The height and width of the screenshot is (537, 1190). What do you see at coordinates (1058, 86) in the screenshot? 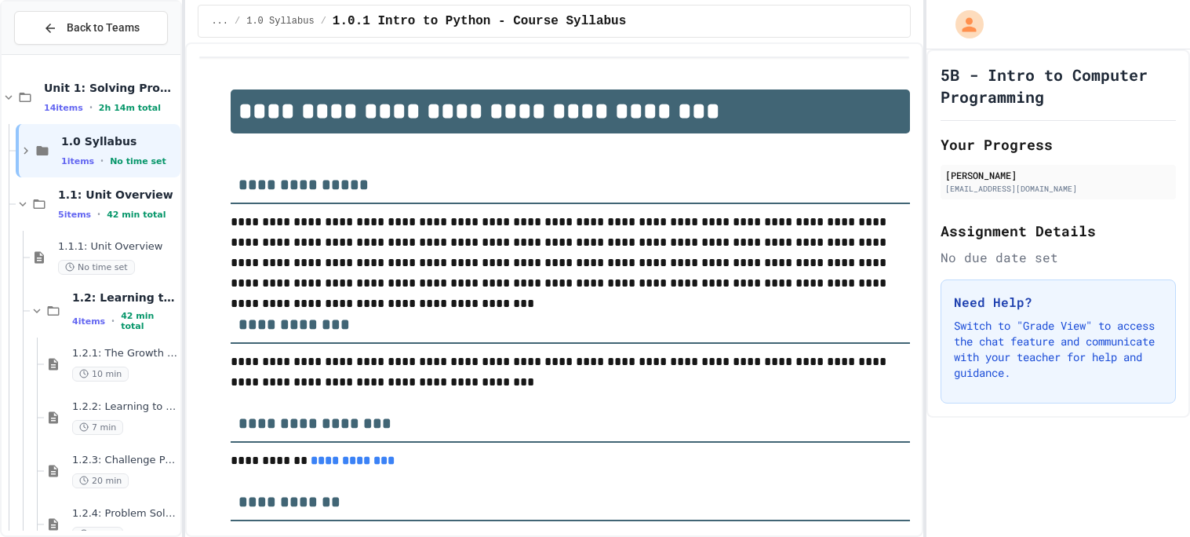
I see `h1: 5B - Intro to Computer Programming` at bounding box center [1058, 86].